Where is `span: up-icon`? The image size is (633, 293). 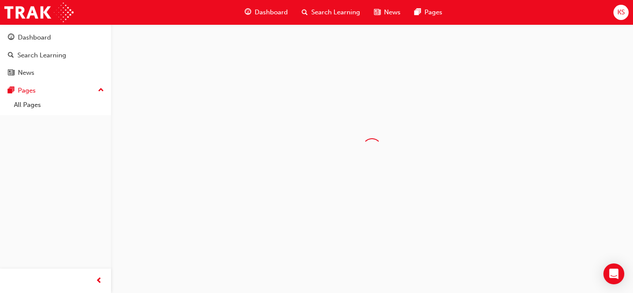 span: up-icon is located at coordinates (101, 91).